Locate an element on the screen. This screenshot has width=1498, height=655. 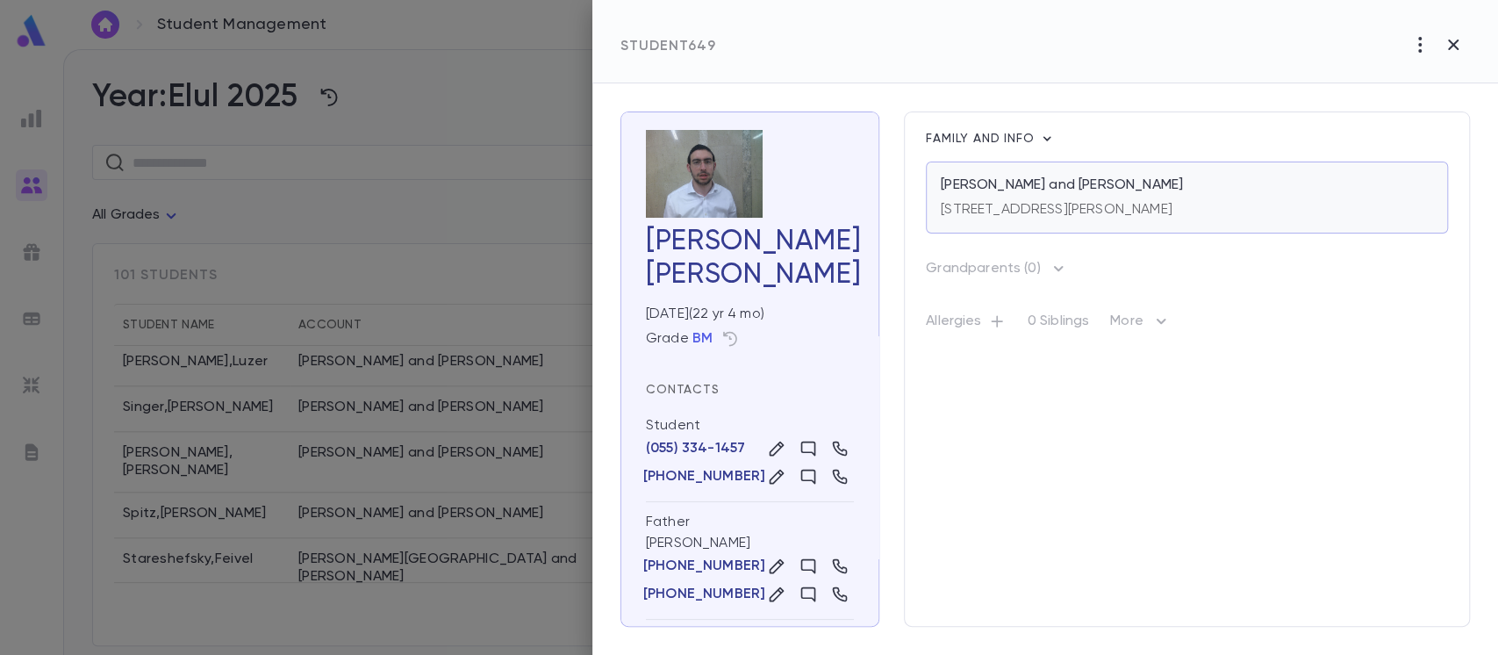
button: Grandparents (0) is located at coordinates (996, 269).